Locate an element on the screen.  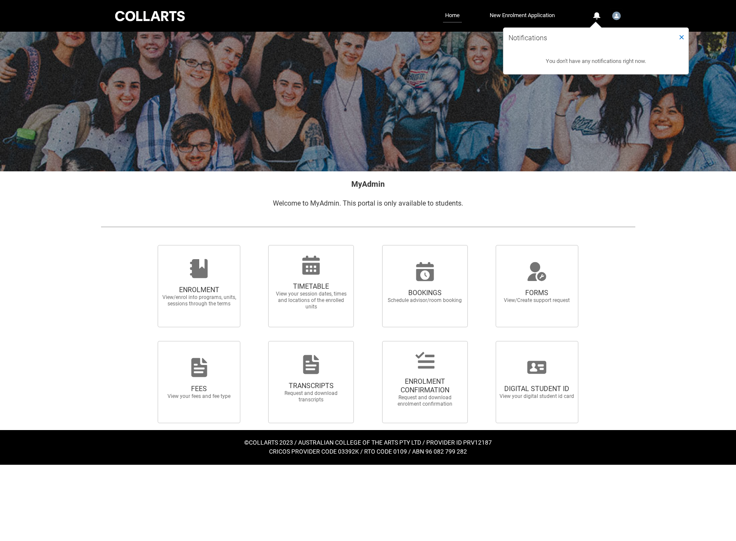
a: Home is located at coordinates (452, 16).